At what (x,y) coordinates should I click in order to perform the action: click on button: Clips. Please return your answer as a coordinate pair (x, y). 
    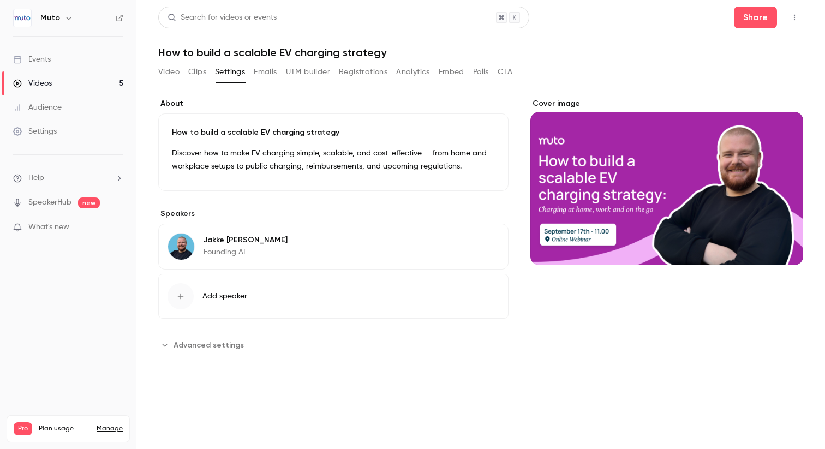
    Looking at the image, I should click on (197, 72).